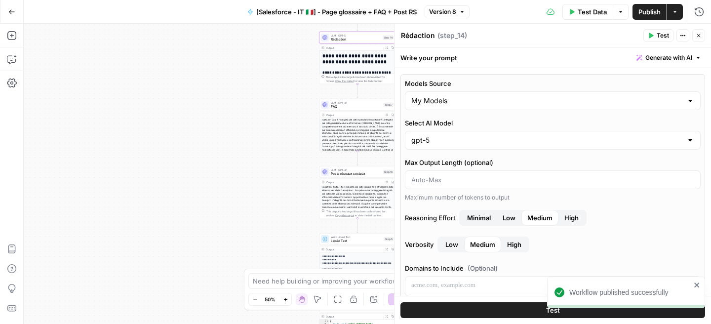 This screenshot has width=711, height=324. I want to click on g: Edge from step_1 to step_14, so click(358, 24).